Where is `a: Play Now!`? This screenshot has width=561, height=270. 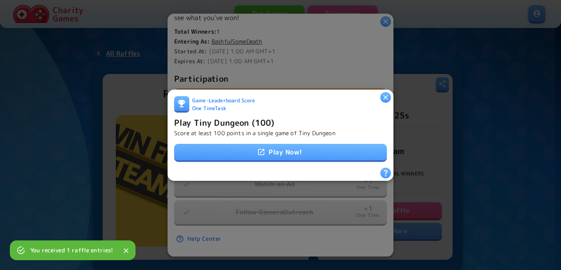 a: Play Now! is located at coordinates (281, 152).